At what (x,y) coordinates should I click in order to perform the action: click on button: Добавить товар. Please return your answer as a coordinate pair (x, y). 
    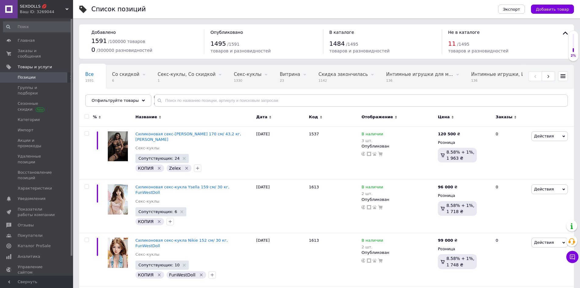
    Looking at the image, I should click on (553, 9).